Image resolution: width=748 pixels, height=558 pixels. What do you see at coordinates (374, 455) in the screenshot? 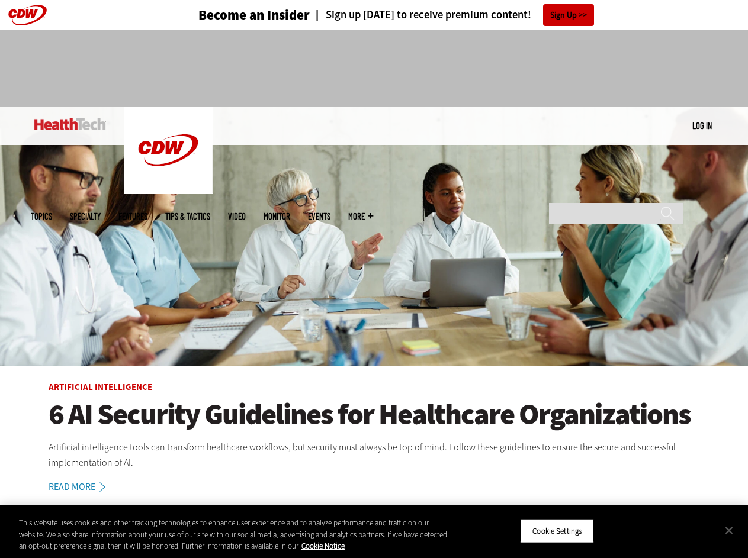
I see `p: Artificial intelligence tools can transform healthcare workflows, but security must always be top...` at bounding box center [374, 455].